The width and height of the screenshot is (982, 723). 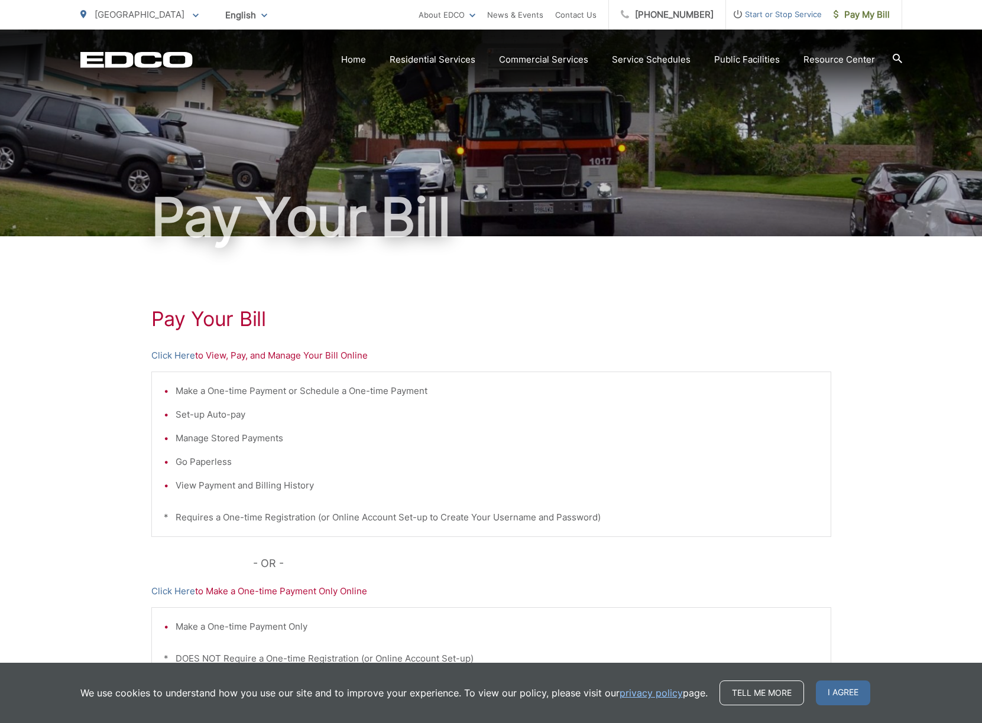 I want to click on p: - OR -, so click(x=542, y=564).